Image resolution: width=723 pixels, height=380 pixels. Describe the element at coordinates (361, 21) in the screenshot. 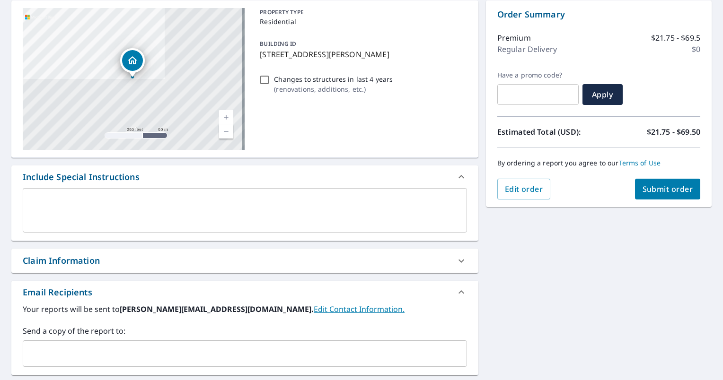

I see `p: Residential` at that location.